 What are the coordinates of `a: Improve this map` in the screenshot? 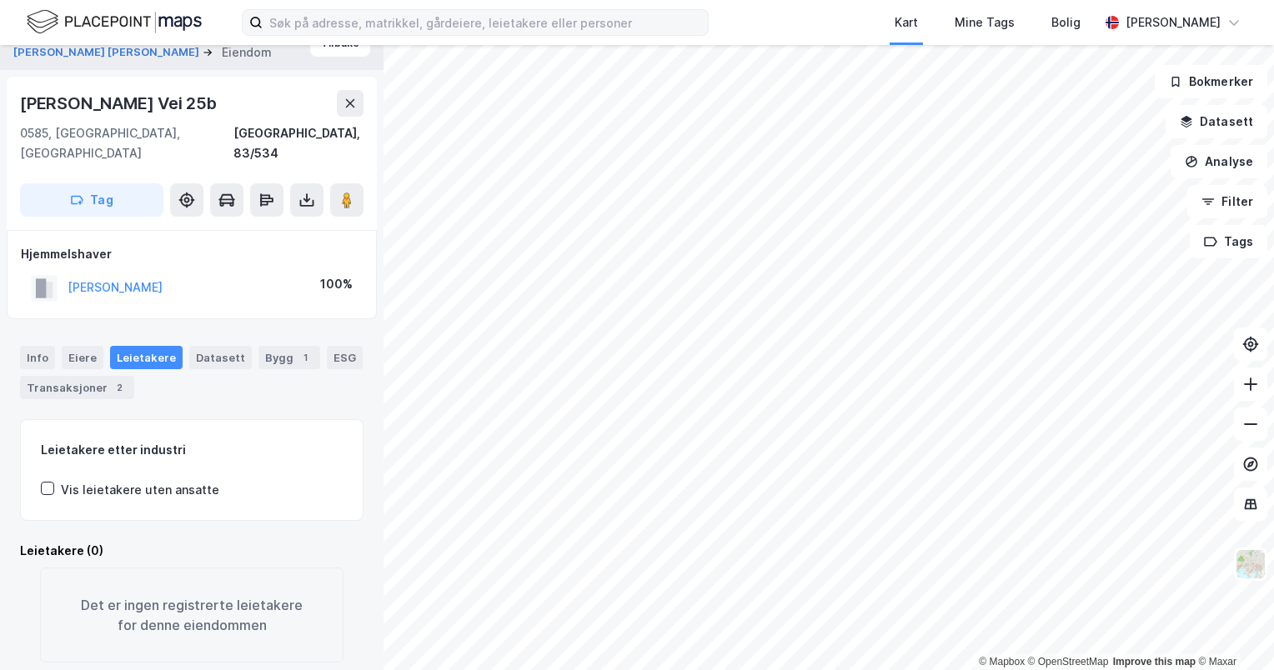 It's located at (1154, 662).